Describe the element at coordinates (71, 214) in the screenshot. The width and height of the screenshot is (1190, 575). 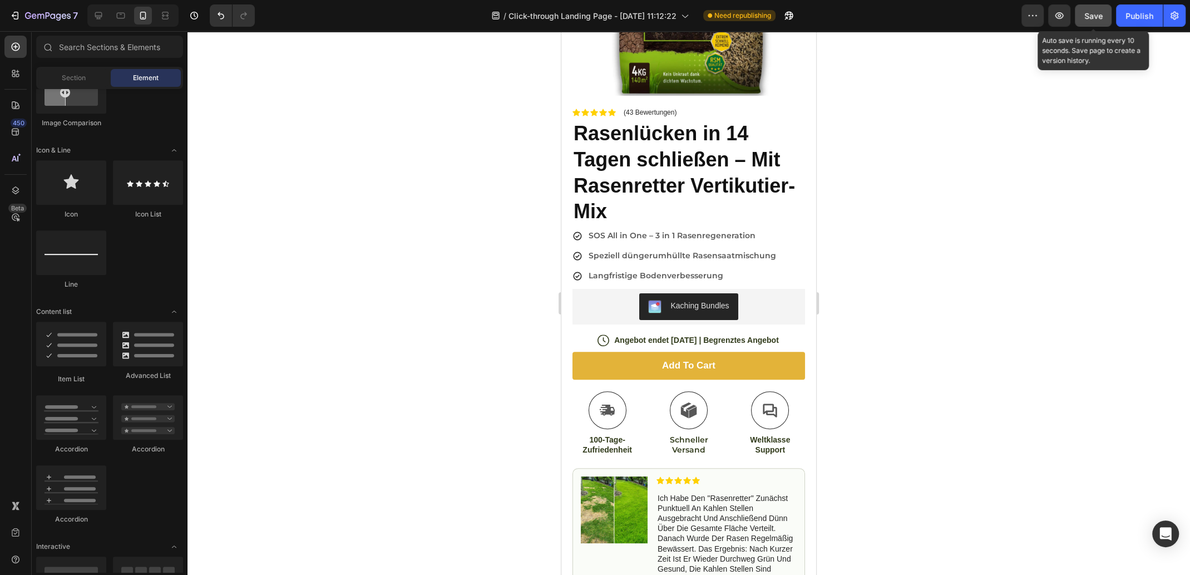
I see `div: Icon` at that location.